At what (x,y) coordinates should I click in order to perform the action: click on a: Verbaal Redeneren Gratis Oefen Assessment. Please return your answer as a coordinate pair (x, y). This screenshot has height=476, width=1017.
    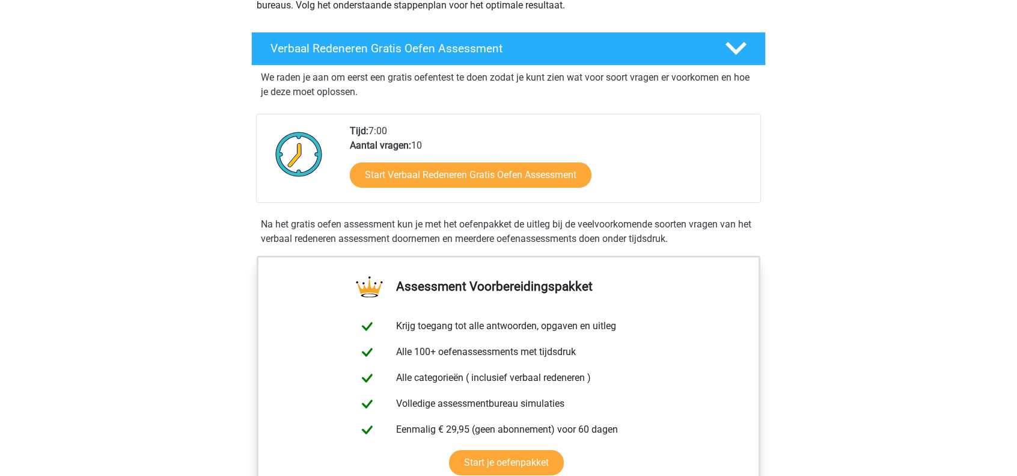
    Looking at the image, I should click on (509, 49).